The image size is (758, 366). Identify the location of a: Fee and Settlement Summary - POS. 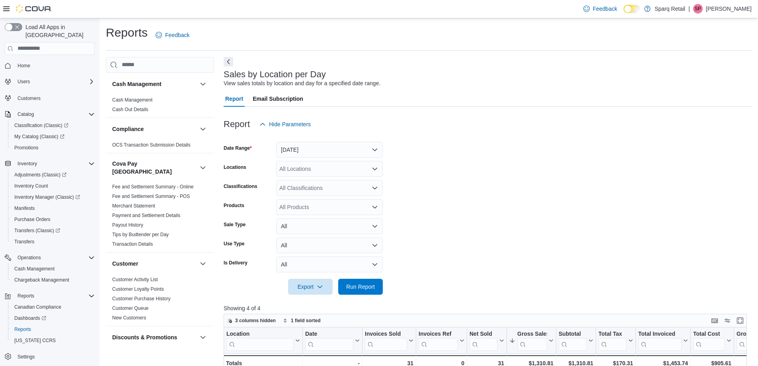
(151, 196).